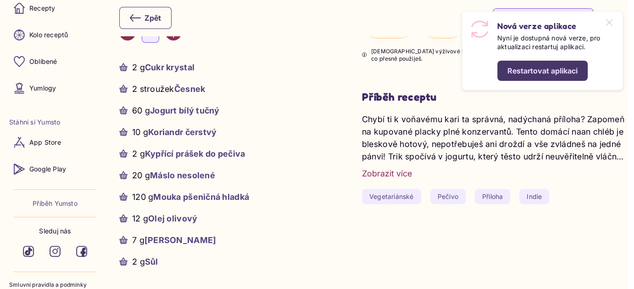 This screenshot has width=634, height=289. What do you see at coordinates (55, 285) in the screenshot?
I see `p: Smluvní pravidla a podmínky` at bounding box center [55, 285].